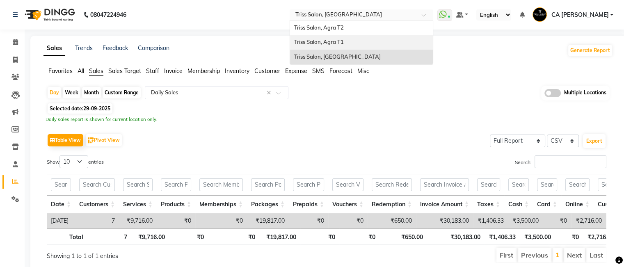  Describe the element at coordinates (61, 184) in the screenshot. I see `input: Search Date` at that location.